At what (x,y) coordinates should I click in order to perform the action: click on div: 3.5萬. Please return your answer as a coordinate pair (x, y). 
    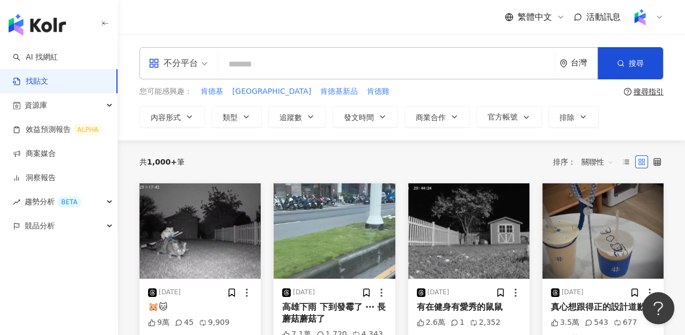
    Looking at the image, I should click on (565, 323).